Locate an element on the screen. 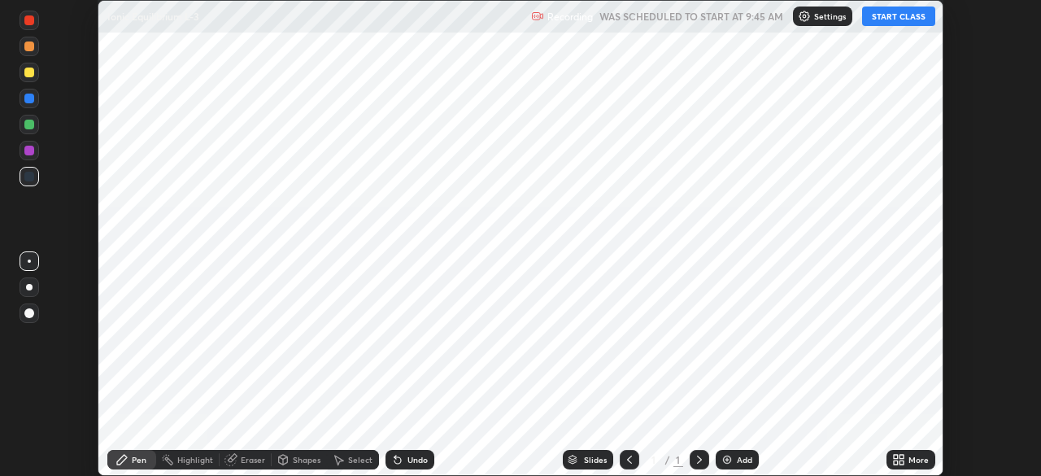 This screenshot has width=1041, height=476. div: Shapes is located at coordinates (307, 459).